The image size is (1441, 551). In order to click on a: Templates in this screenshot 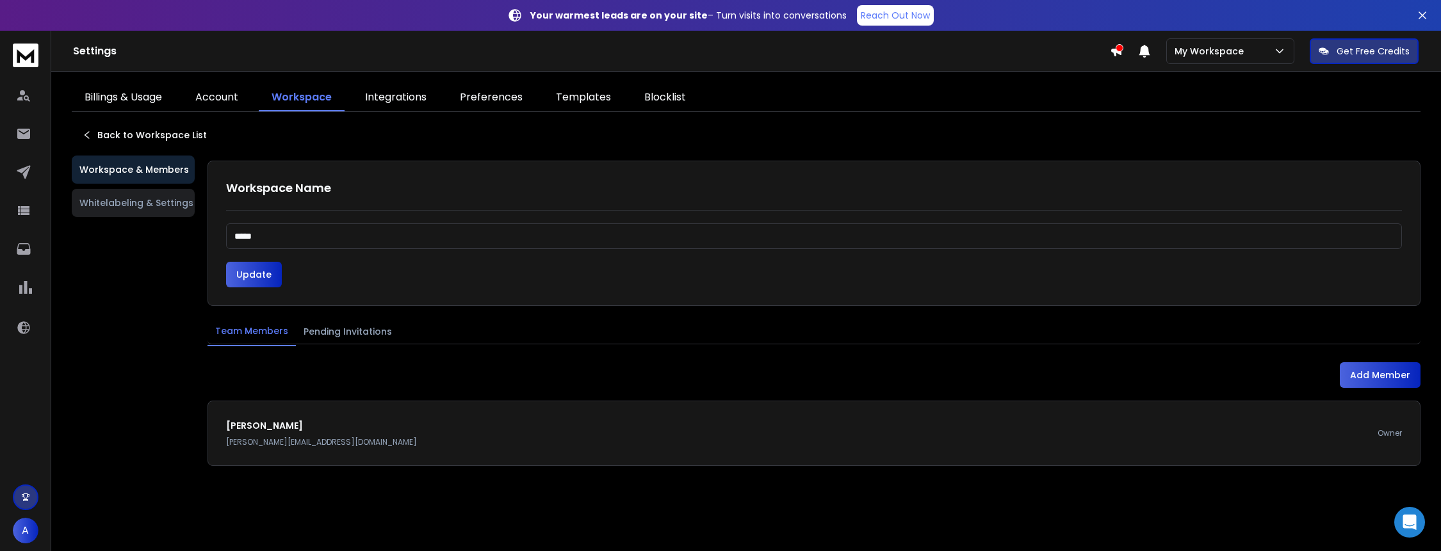, I will do `click(583, 98)`.